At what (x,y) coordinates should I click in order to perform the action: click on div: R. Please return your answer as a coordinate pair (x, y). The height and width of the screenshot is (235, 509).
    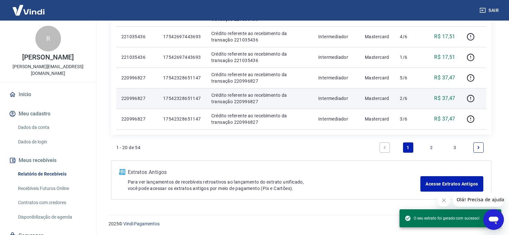
    Looking at the image, I should click on (48, 39).